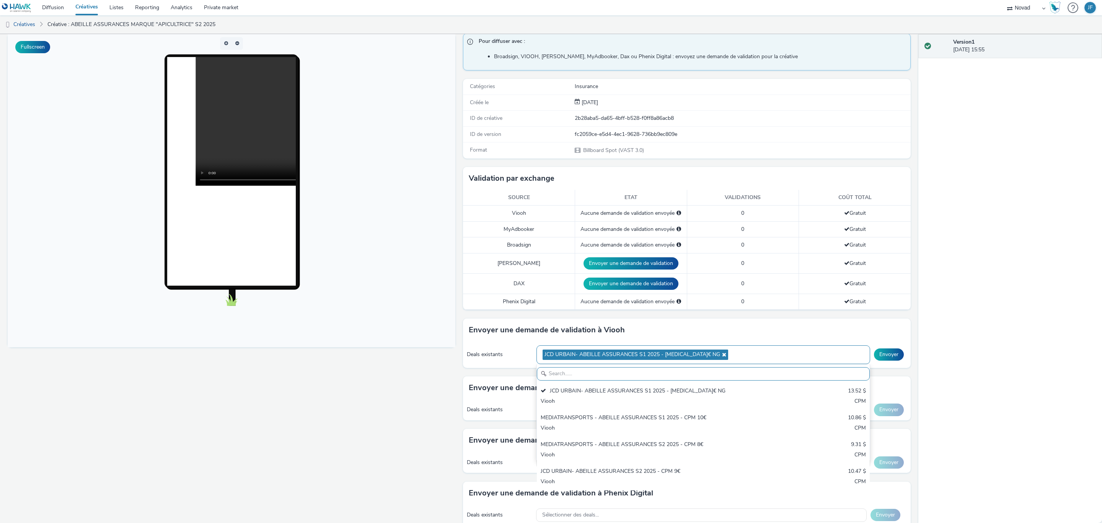 The width and height of the screenshot is (1102, 523). I want to click on div: fc2059ce-e5d4-4ec1-9628-736bb9ec809e, so click(743, 134).